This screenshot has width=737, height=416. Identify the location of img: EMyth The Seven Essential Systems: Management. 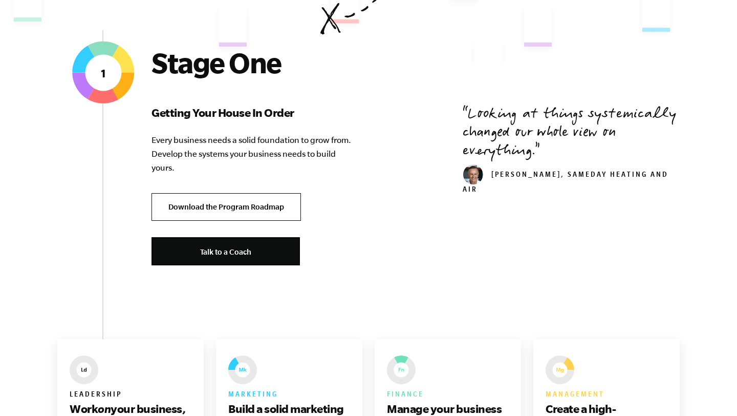
(560, 370).